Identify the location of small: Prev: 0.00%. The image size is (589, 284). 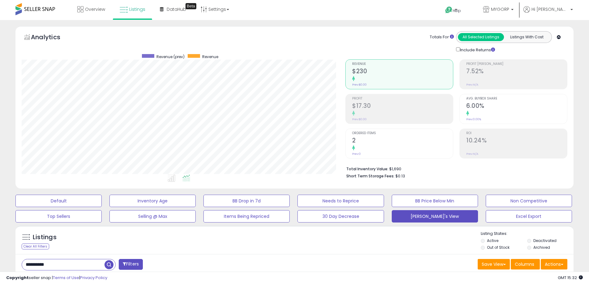
(474, 119).